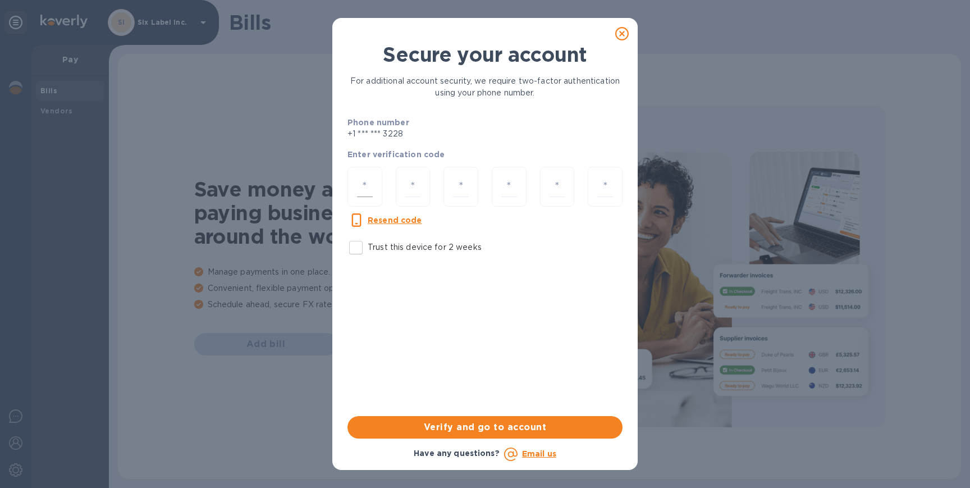 The height and width of the screenshot is (488, 970). Describe the element at coordinates (485, 54) in the screenshot. I see `h1: Secure your account` at that location.